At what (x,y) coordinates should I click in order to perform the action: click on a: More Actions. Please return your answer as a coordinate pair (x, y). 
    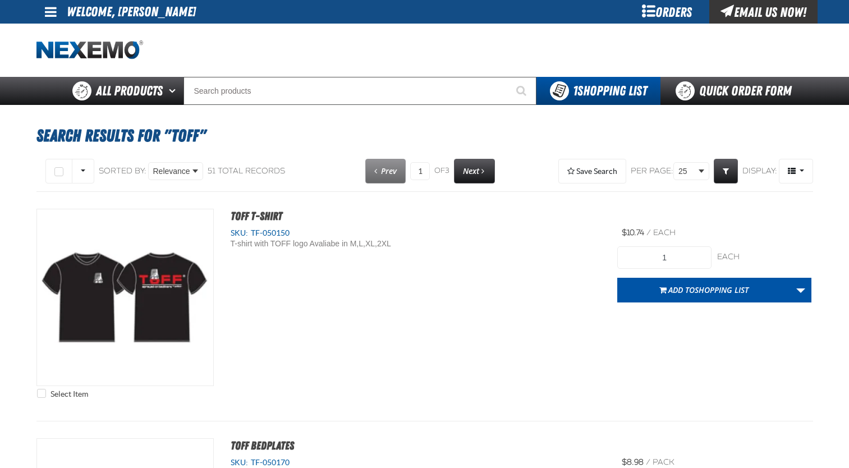
    Looking at the image, I should click on (801, 290).